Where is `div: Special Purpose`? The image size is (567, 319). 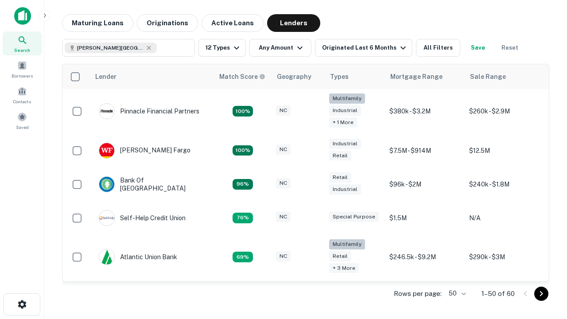 div: Special Purpose is located at coordinates (354, 217).